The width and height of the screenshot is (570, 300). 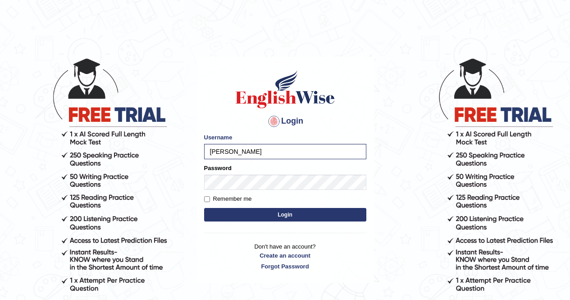 What do you see at coordinates (285, 89) in the screenshot?
I see `img: Logo of English Wise sign in for intelligent practice with AI` at bounding box center [285, 89].